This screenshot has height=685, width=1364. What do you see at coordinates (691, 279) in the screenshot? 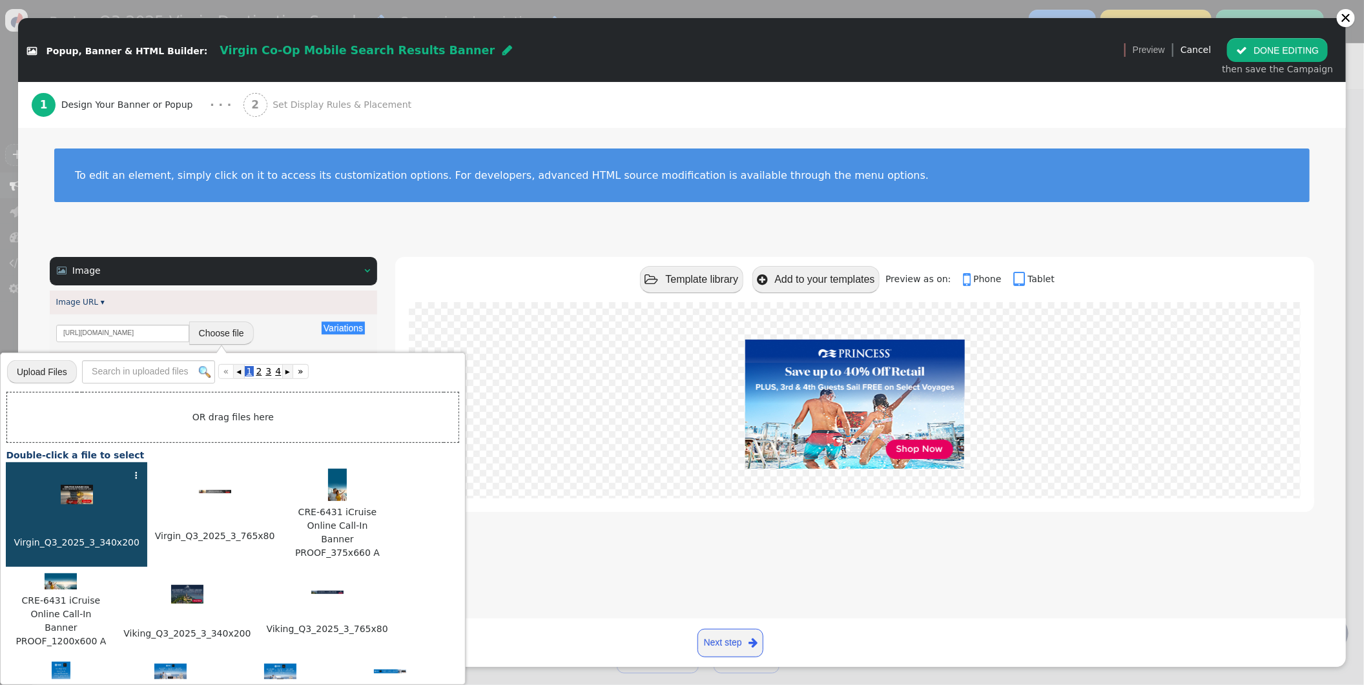
I see `button: Template library` at bounding box center [691, 279].